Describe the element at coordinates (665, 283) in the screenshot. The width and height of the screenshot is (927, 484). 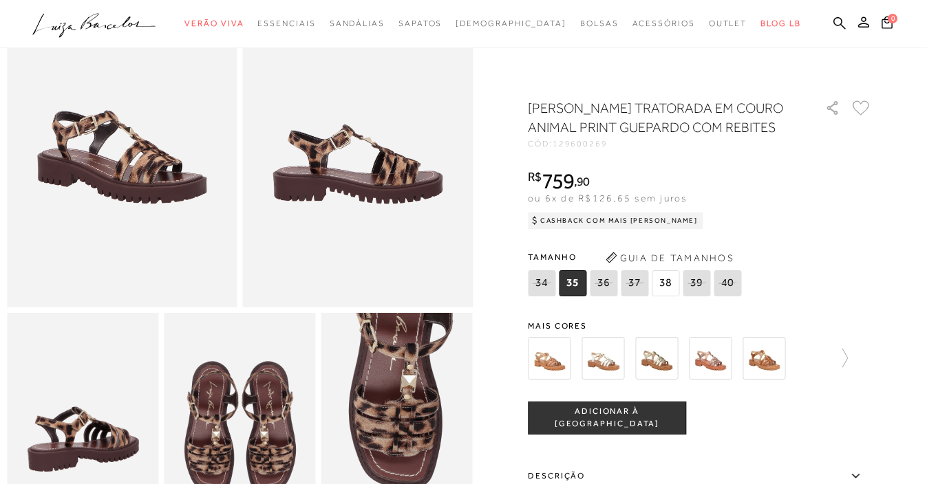
I see `span: 38` at that location.